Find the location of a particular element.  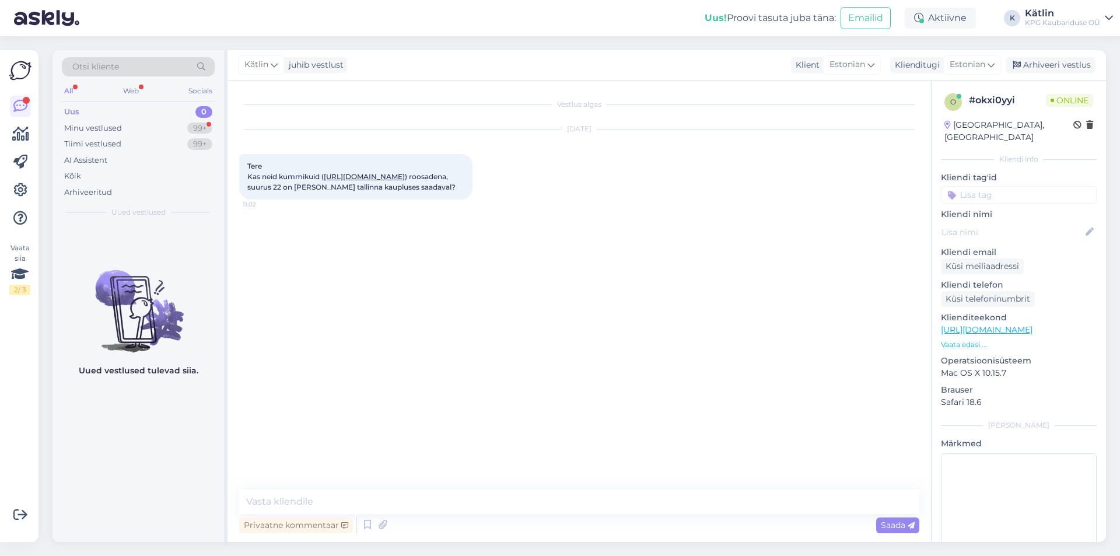

p: Safari 18.6 is located at coordinates (1018, 402).